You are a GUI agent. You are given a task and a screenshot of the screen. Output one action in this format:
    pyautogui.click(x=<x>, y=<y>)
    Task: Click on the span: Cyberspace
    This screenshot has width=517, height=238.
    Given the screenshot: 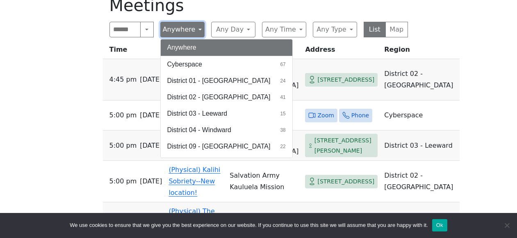 What is the action you would take?
    pyautogui.click(x=184, y=64)
    